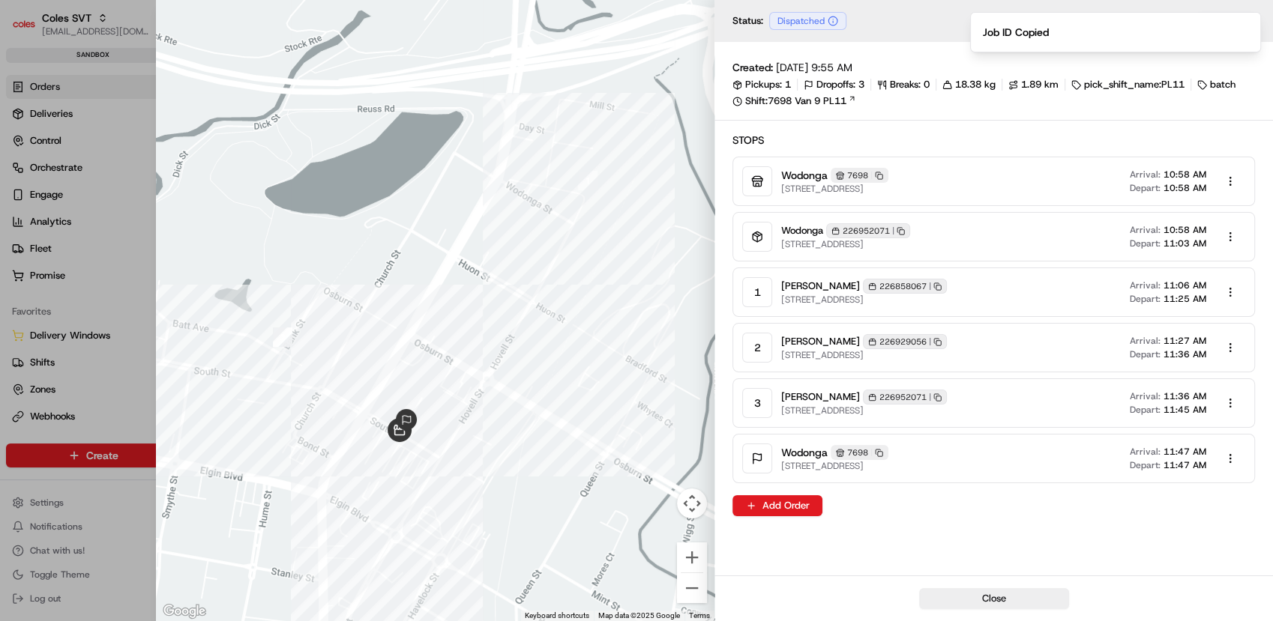 The image size is (1273, 621). Describe the element at coordinates (905, 85) in the screenshot. I see `span: Breaks:` at that location.